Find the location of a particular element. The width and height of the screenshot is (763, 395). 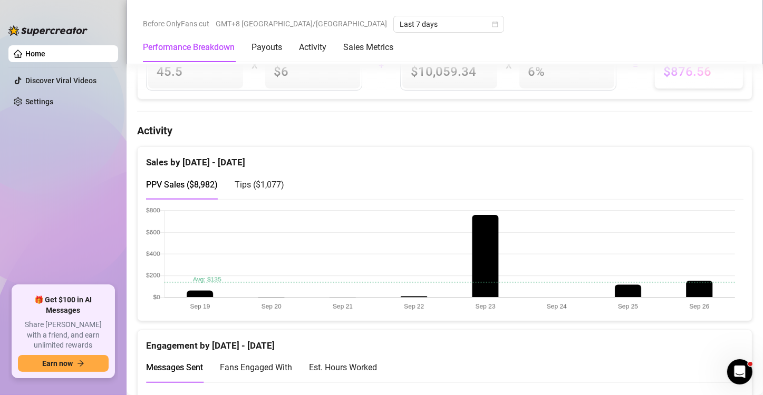

span: $876.56 is located at coordinates (698, 72).